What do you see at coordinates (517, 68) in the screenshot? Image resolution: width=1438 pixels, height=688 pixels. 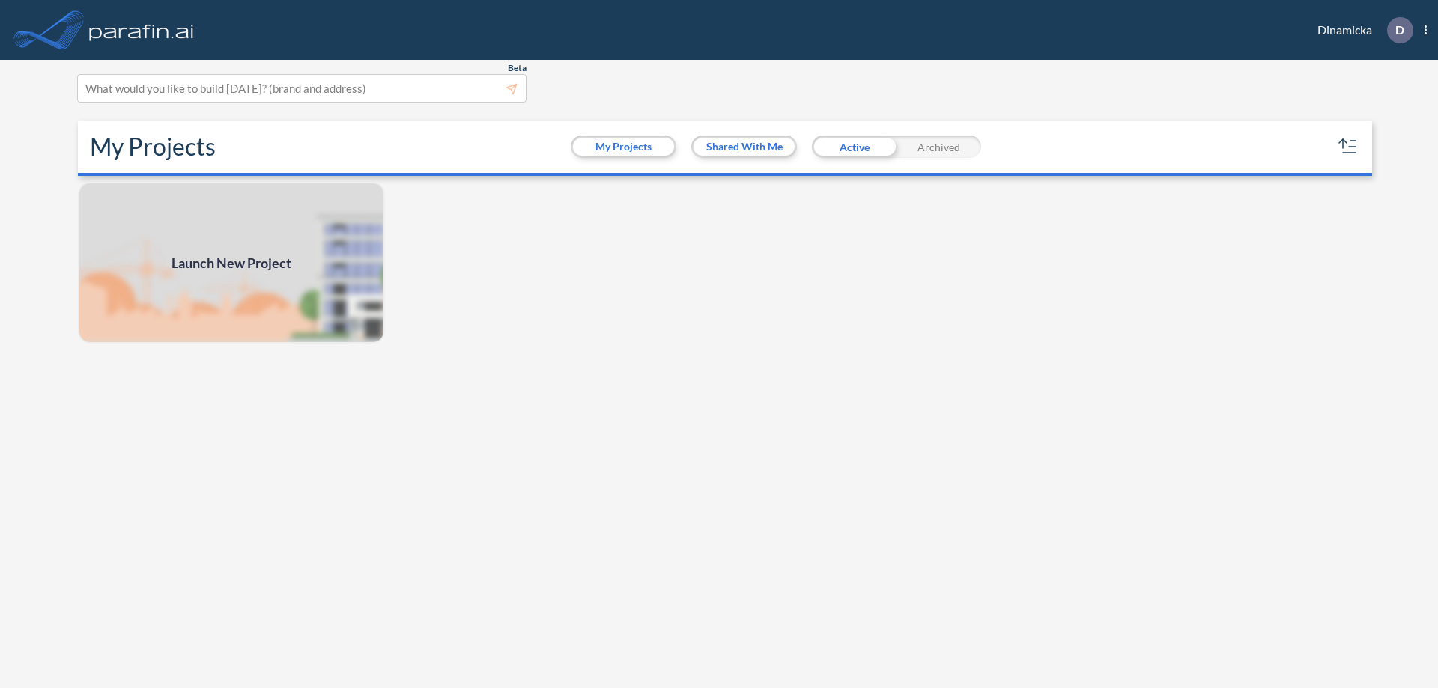 I see `span: Beta` at bounding box center [517, 68].